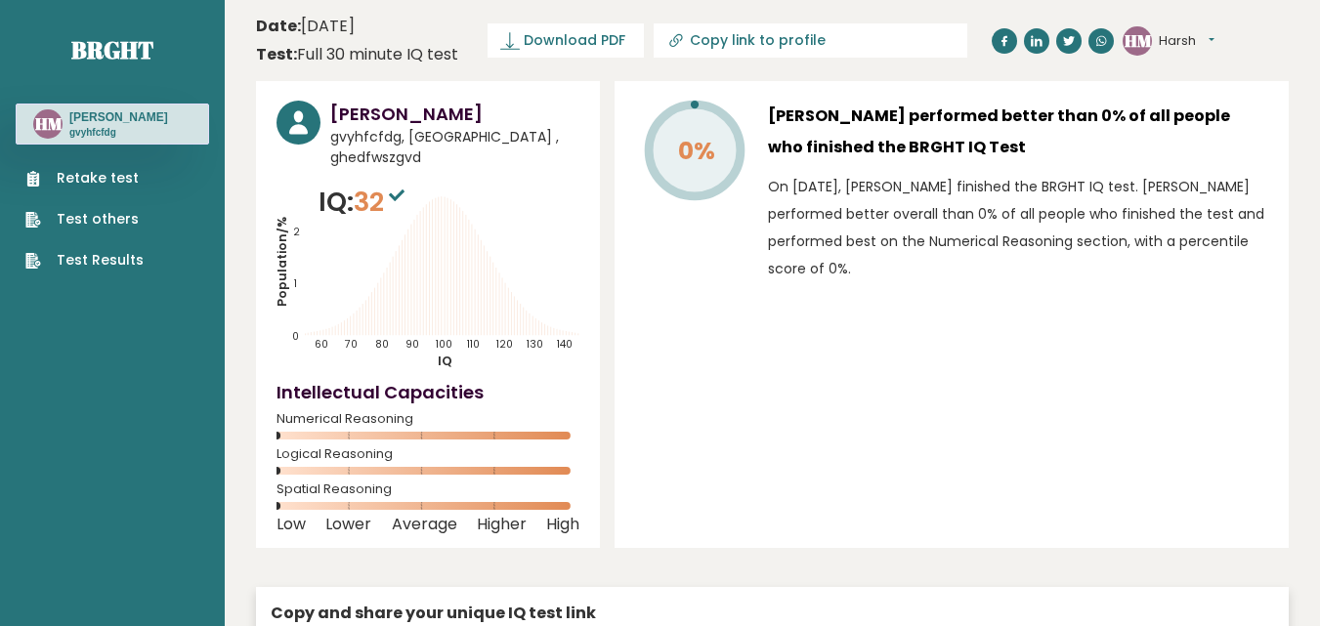 Image resolution: width=1320 pixels, height=626 pixels. I want to click on p: gvyhfcfdg, so click(118, 133).